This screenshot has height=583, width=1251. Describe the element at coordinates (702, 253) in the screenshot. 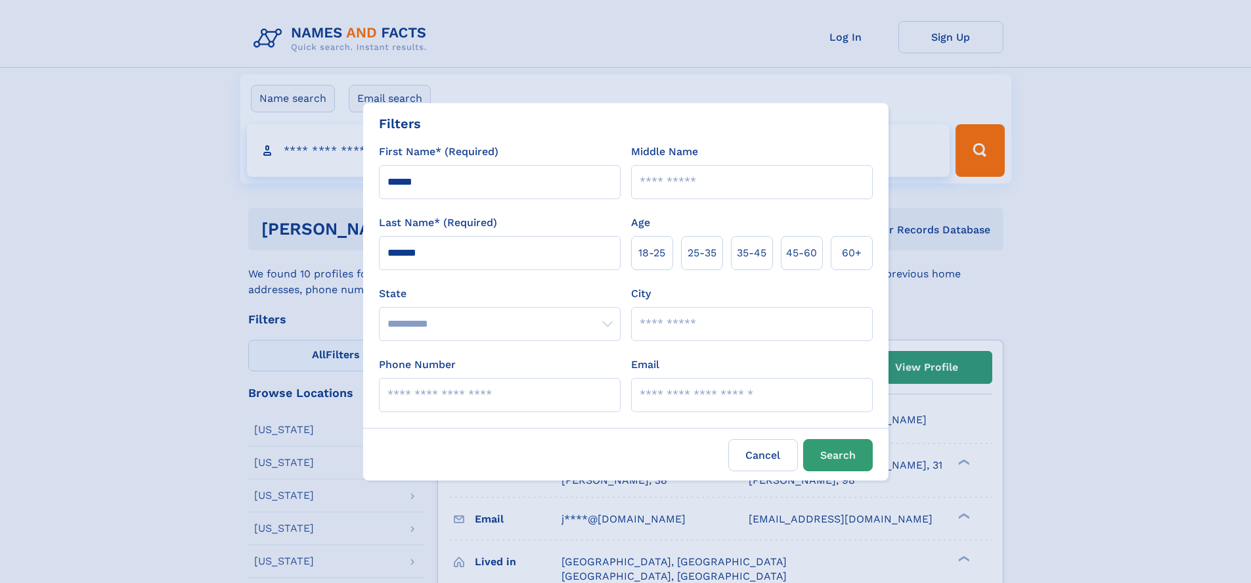

I see `span: 25‑35` at that location.